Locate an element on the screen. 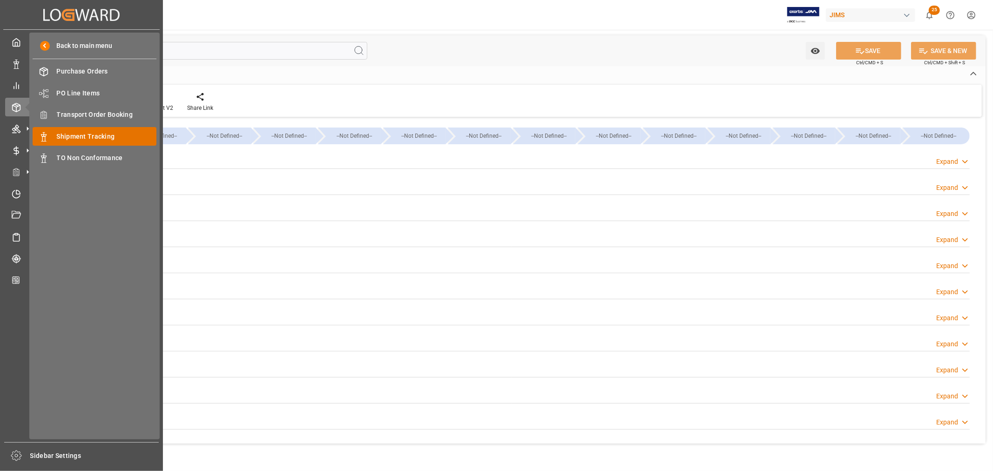  a: My Cockpit is located at coordinates (81, 42).